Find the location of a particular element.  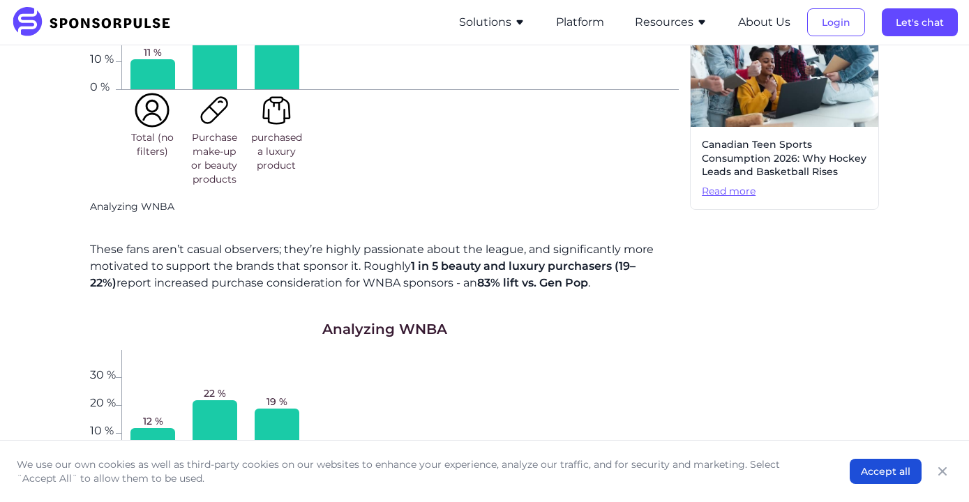

button: Solutions is located at coordinates (492, 22).